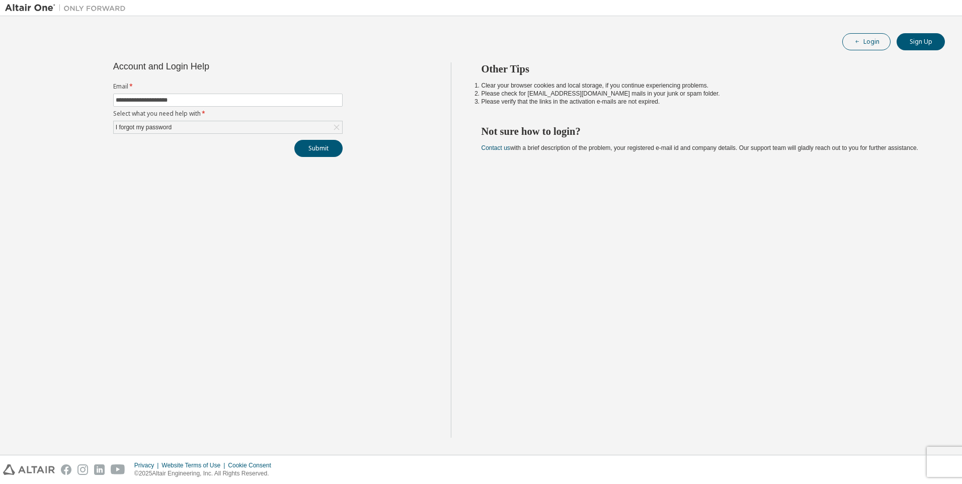  I want to click on button: Submit, so click(319, 148).